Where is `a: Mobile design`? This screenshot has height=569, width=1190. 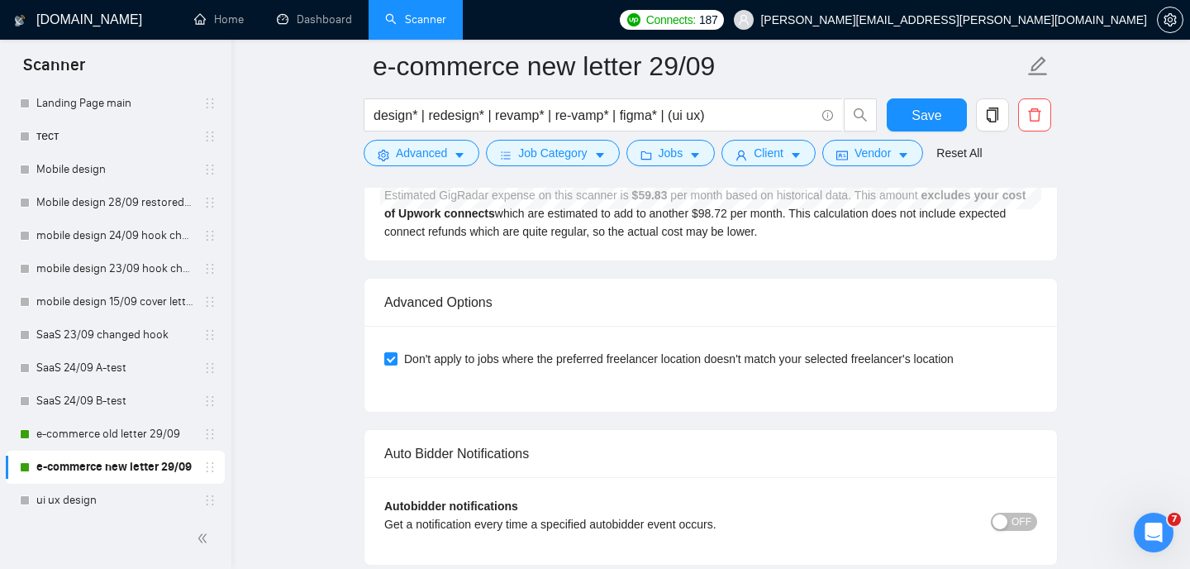 a: Mobile design is located at coordinates (115, 169).